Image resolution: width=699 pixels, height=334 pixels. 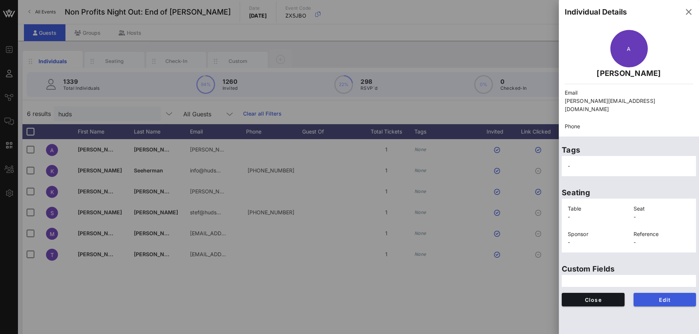 What do you see at coordinates (628, 93) in the screenshot?
I see `p: Email` at bounding box center [628, 93].